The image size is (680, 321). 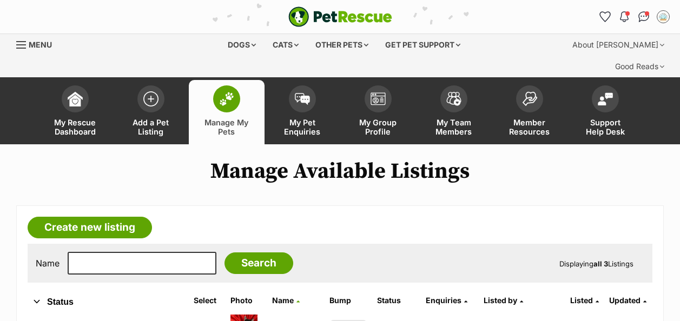 What do you see at coordinates (259, 263) in the screenshot?
I see `input: Search` at bounding box center [259, 263].